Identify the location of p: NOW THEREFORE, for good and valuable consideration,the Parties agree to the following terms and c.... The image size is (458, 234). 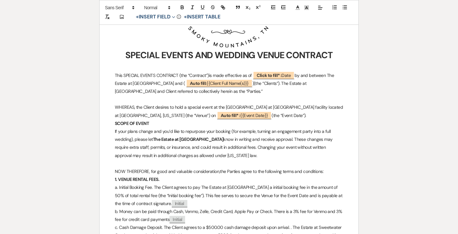
(229, 171).